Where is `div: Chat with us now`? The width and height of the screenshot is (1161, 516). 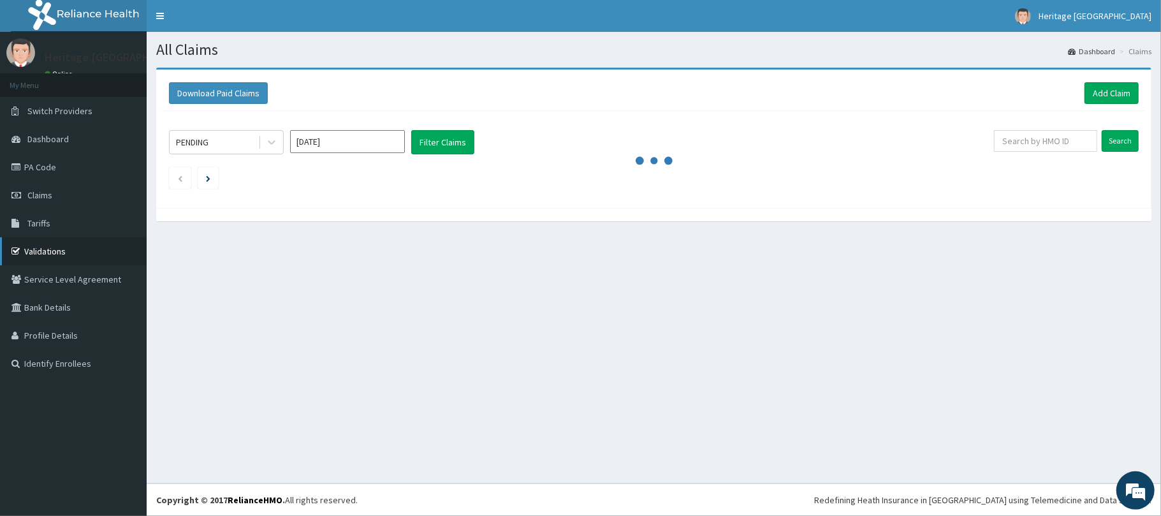 div: Chat with us now is located at coordinates (140, 80).